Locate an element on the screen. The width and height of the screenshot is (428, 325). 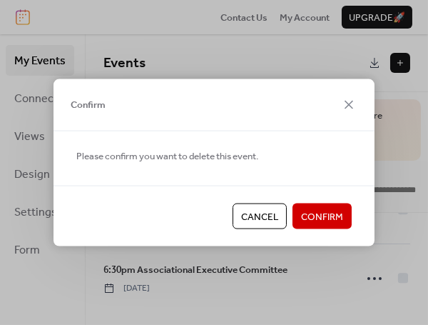
span: Please confirm you want to delete this event. is located at coordinates (167, 156).